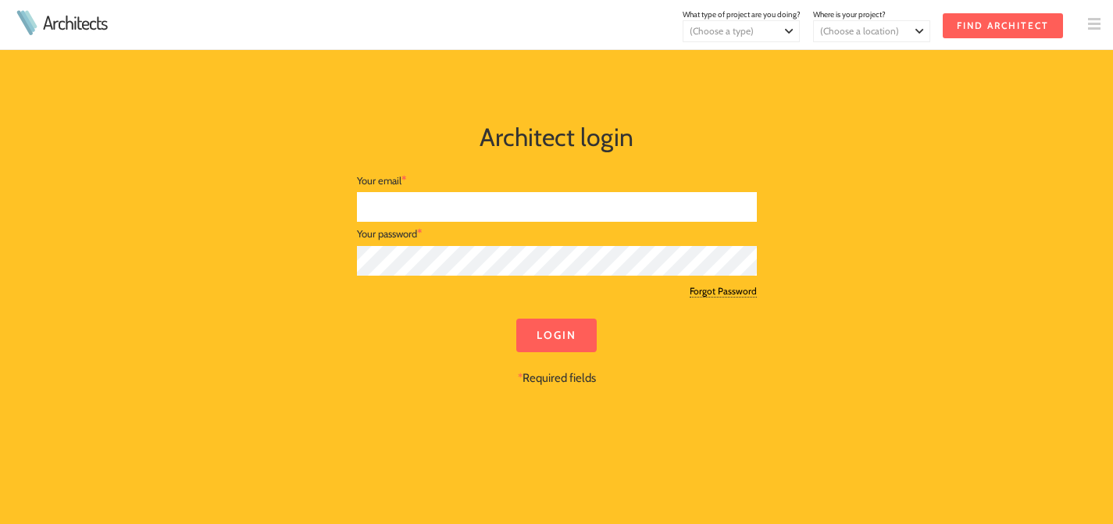 The width and height of the screenshot is (1113, 524). What do you see at coordinates (557, 137) in the screenshot?
I see `h1: Architect login` at bounding box center [557, 137].